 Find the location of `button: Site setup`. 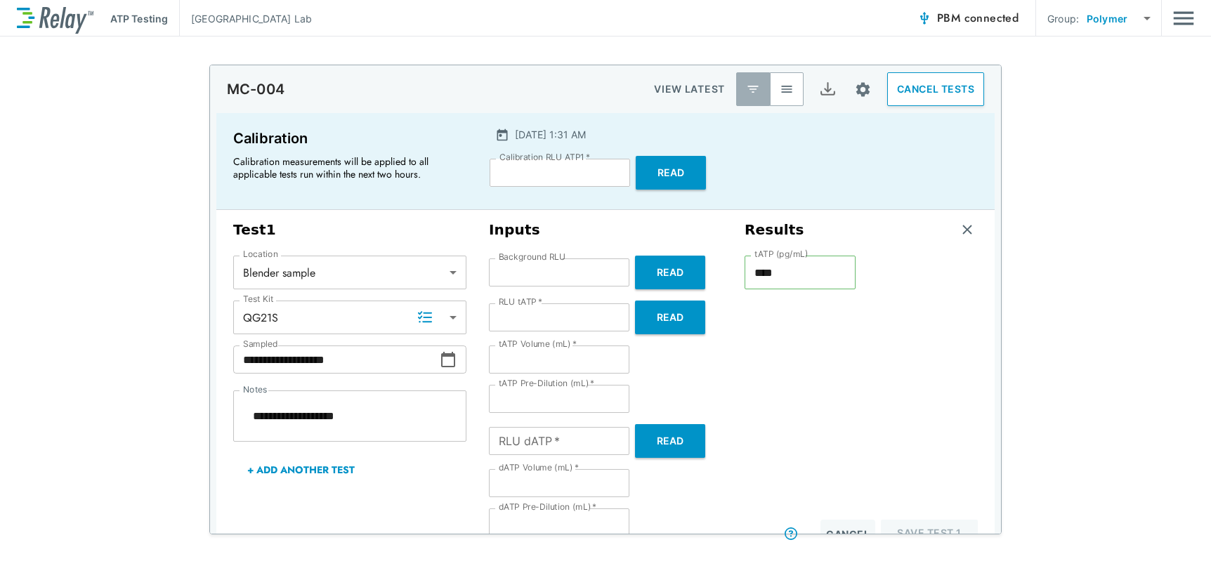

button: Site setup is located at coordinates (862, 89).